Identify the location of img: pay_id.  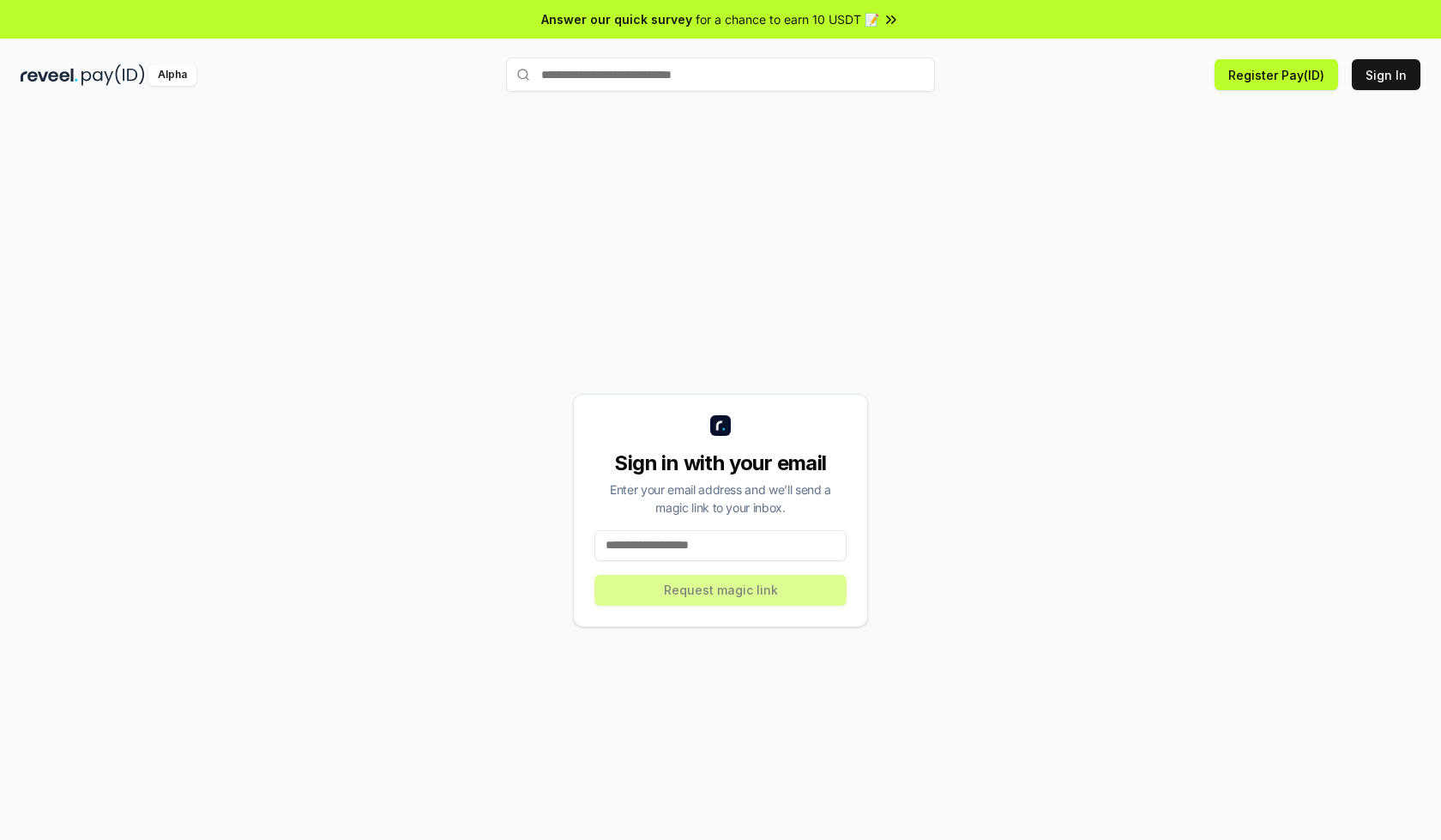
(113, 74).